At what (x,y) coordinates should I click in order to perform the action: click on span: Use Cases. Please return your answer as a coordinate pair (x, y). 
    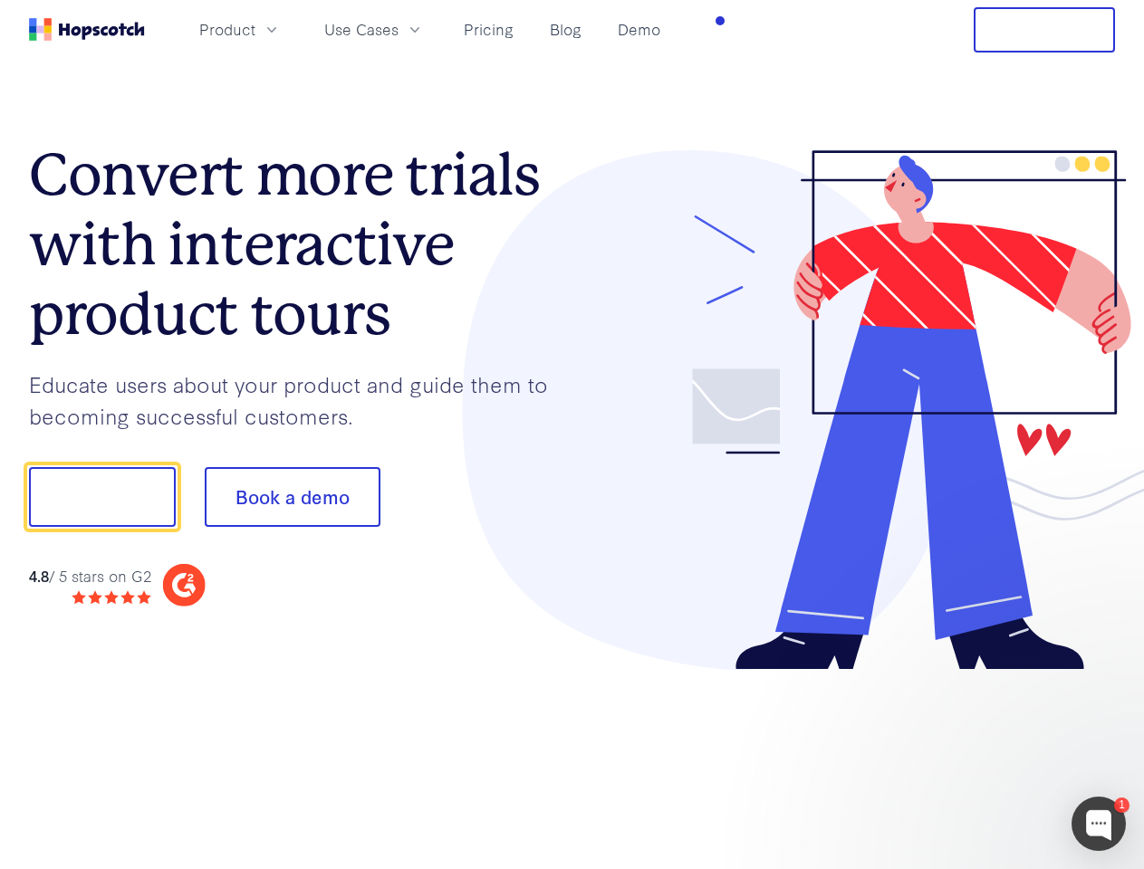
    Looking at the image, I should click on (361, 29).